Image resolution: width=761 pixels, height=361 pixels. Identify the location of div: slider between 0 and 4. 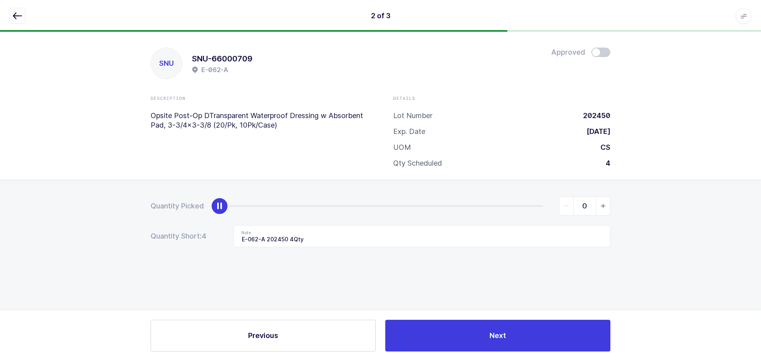
(415, 206).